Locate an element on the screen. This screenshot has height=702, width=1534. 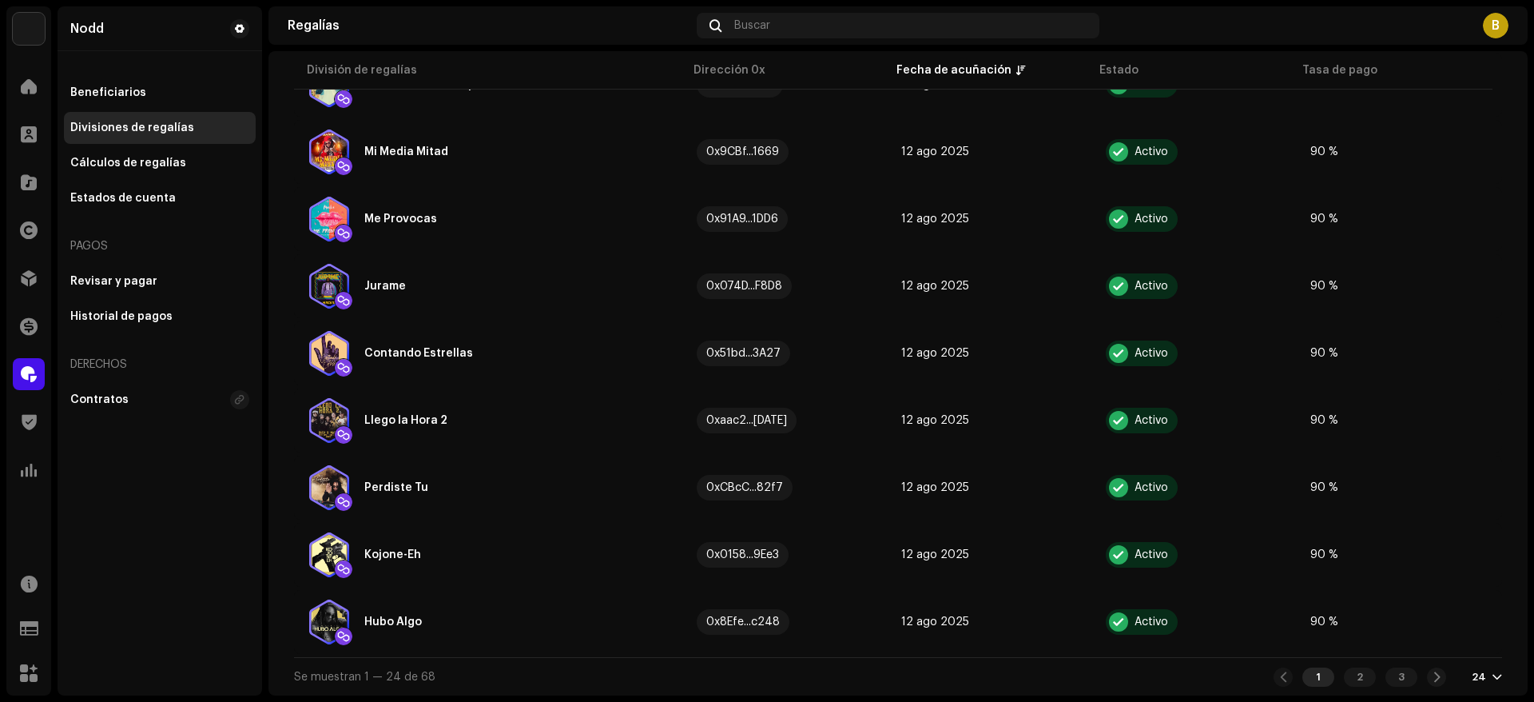
span: 0x8Efe7De2968219C301F21143C2925b6F9a0Dc248 is located at coordinates (786, 622).